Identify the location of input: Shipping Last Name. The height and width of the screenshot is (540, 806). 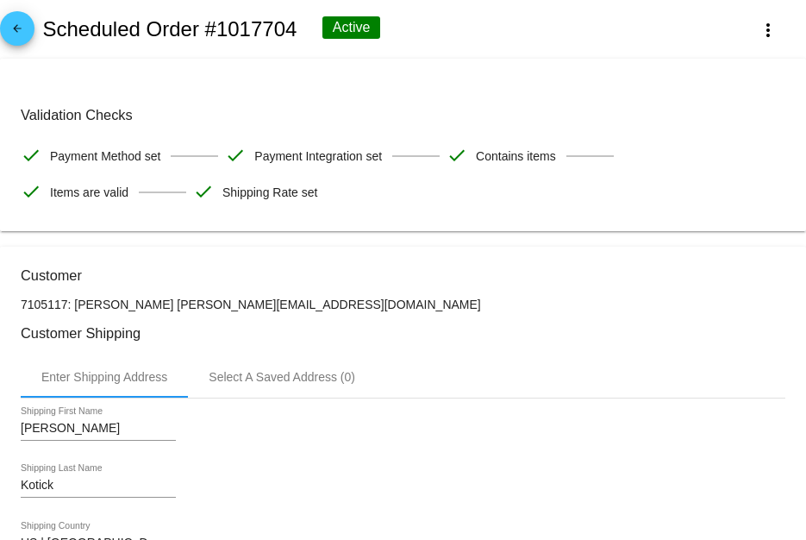
(98, 486).